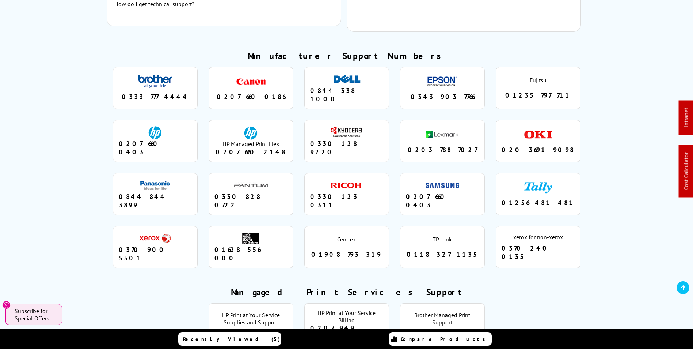 This screenshot has width=693, height=349. What do you see at coordinates (442, 96) in the screenshot?
I see `div: 0343 903 7766` at bounding box center [442, 96].